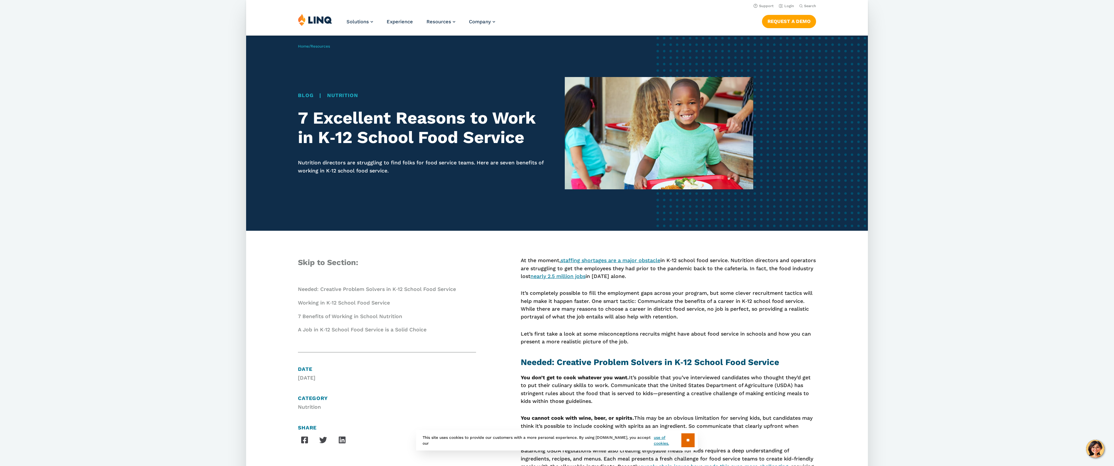 Image resolution: width=1114 pixels, height=466 pixels. What do you see at coordinates (421, 24) in the screenshot?
I see `nav: Primary Navigation` at bounding box center [421, 24].